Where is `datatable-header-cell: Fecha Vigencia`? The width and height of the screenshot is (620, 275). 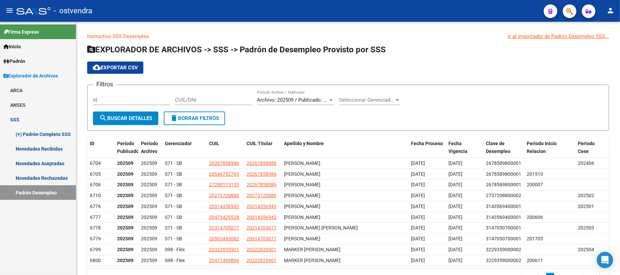
datatable-header-cell: Fecha Vigencia is located at coordinates (464, 148).